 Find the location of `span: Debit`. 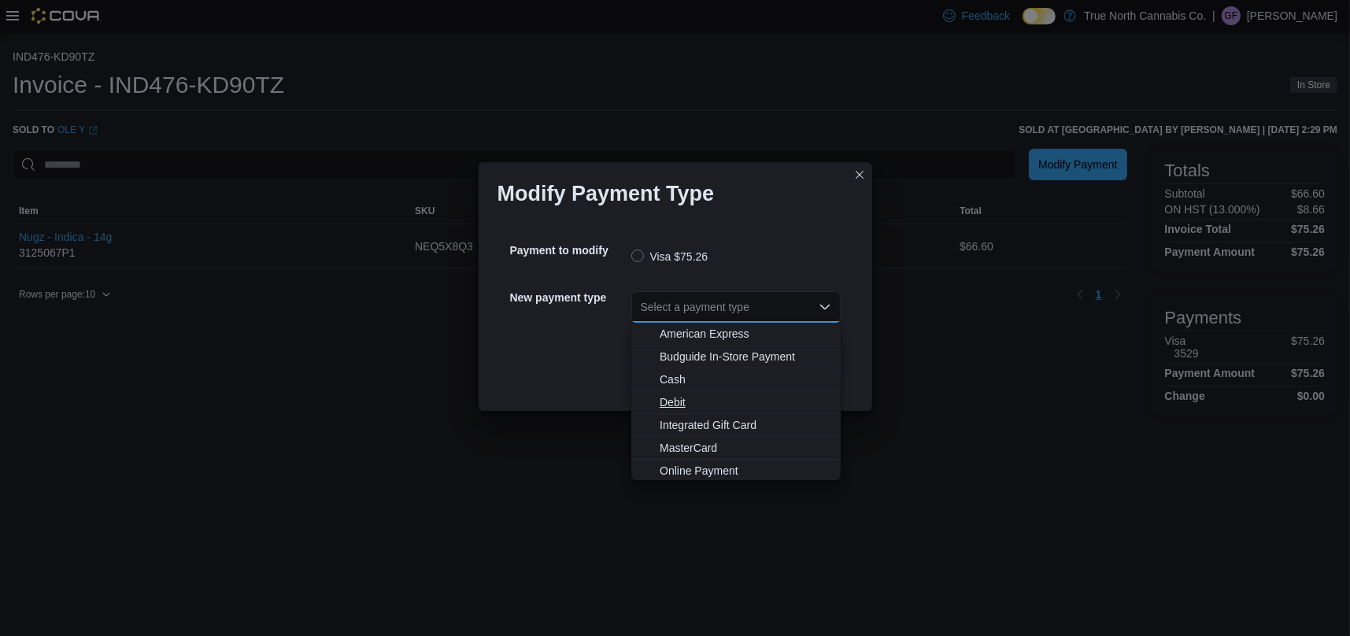

span: Debit is located at coordinates (745, 402).